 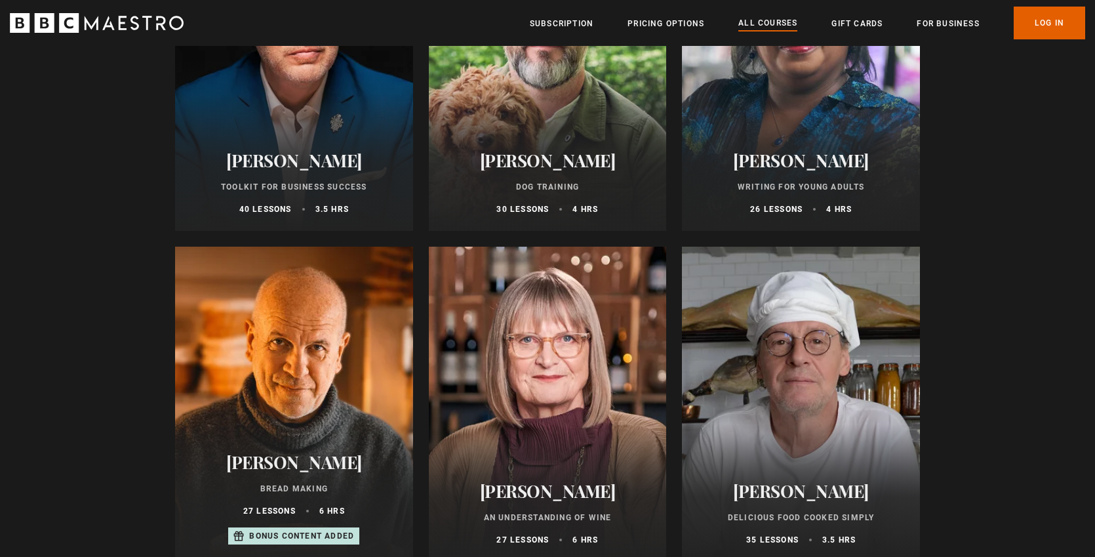 What do you see at coordinates (548, 518) in the screenshot?
I see `p: An Understanding of Wine` at bounding box center [548, 518].